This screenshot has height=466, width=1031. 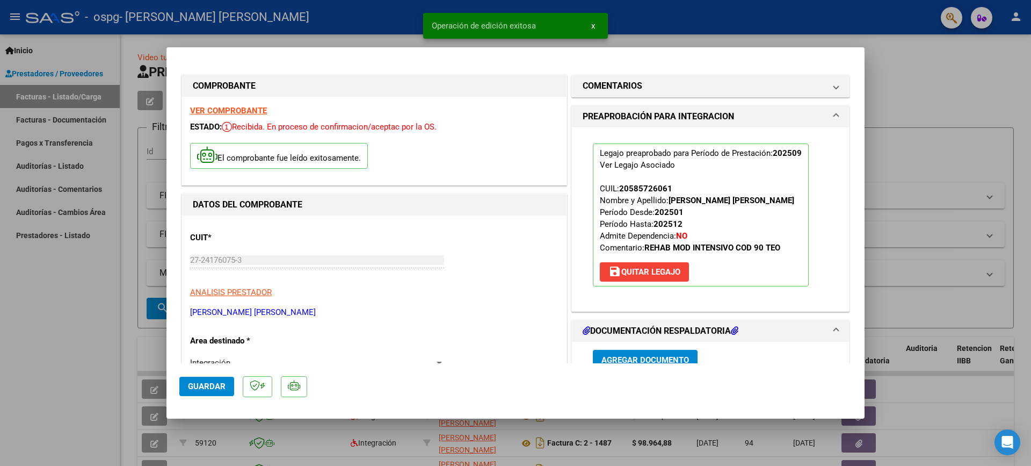 I want to click on span: ANALISIS PRESTADOR, so click(x=231, y=292).